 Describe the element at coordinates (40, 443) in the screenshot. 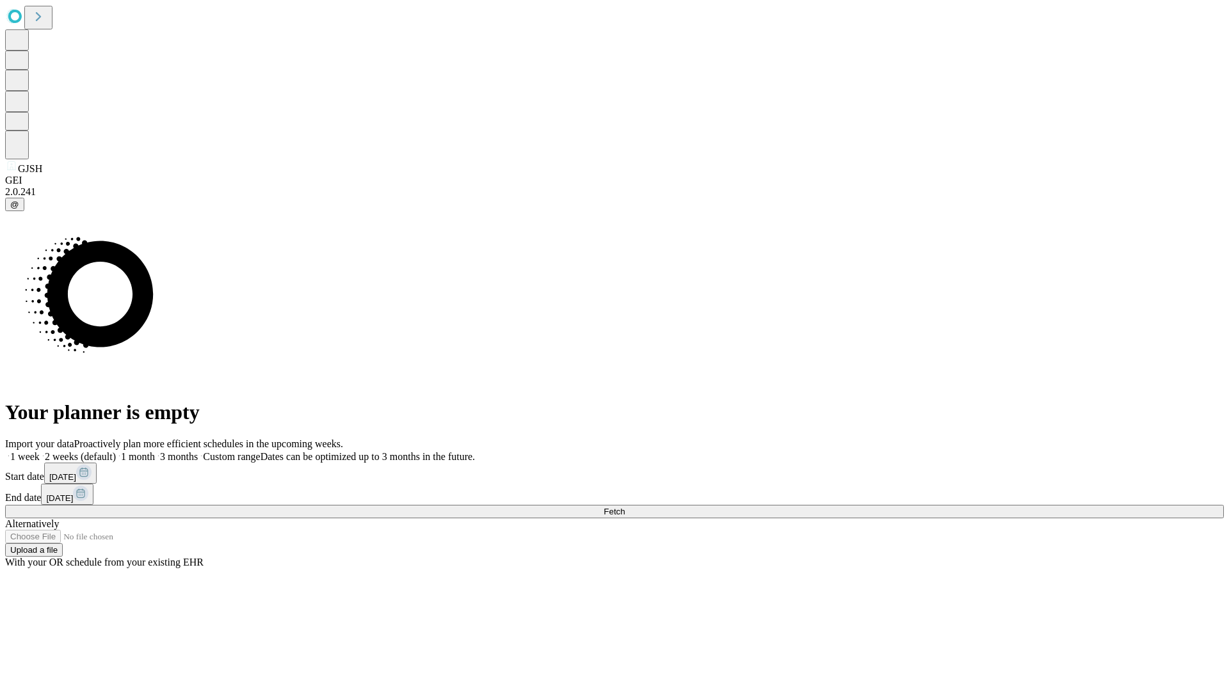

I see `span: Import your data` at that location.